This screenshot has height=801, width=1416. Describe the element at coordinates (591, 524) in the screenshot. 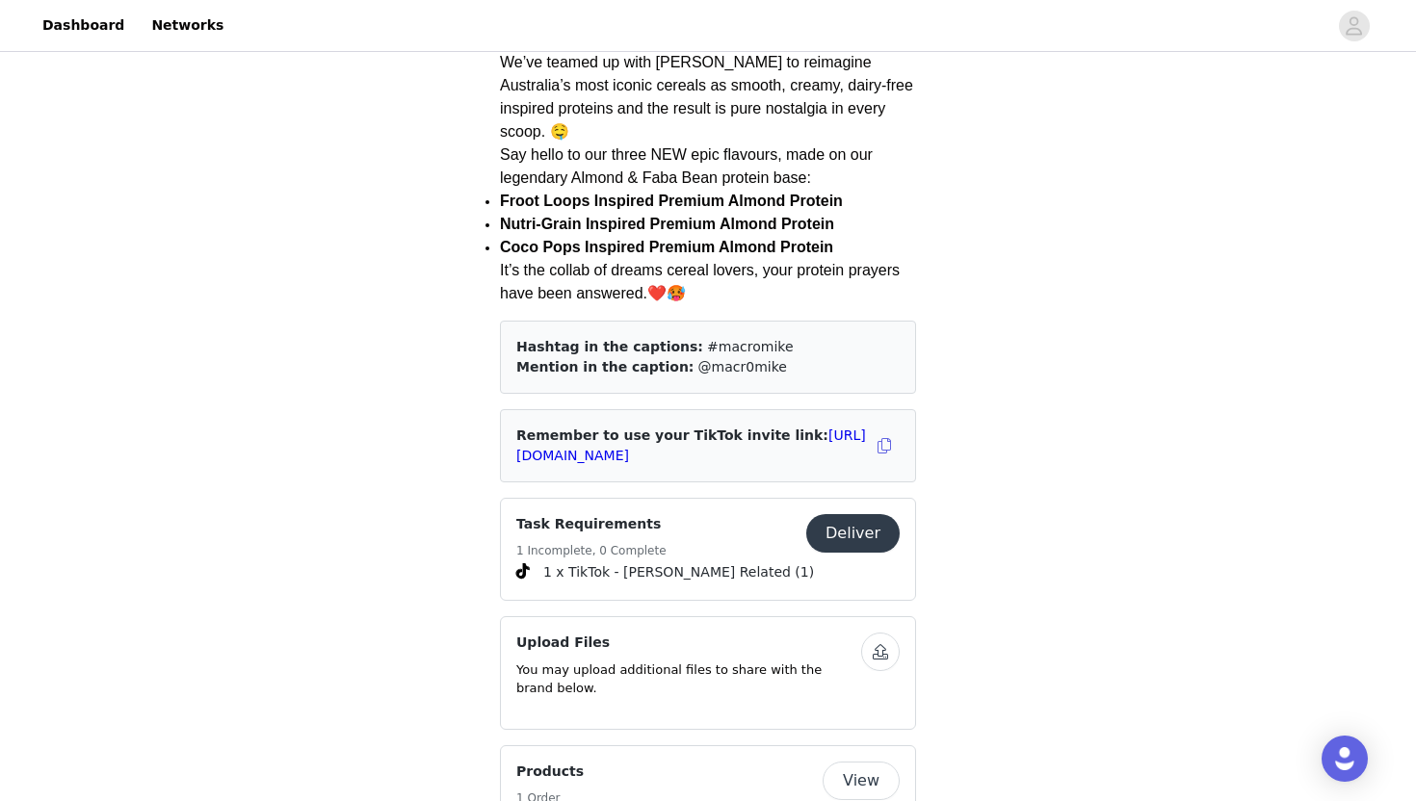

I see `h4: Task Requirements` at that location.